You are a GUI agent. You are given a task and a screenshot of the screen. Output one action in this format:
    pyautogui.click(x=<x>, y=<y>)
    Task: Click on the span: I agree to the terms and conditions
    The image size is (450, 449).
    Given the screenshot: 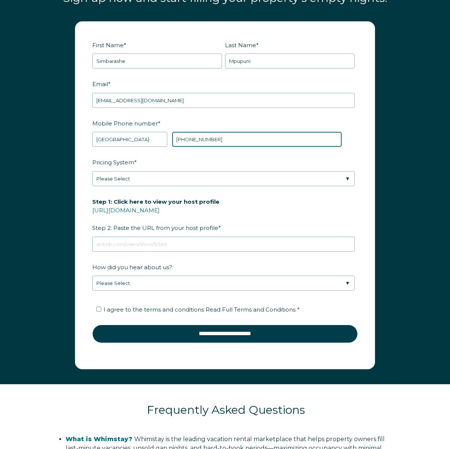 What is the action you would take?
    pyautogui.click(x=201, y=310)
    